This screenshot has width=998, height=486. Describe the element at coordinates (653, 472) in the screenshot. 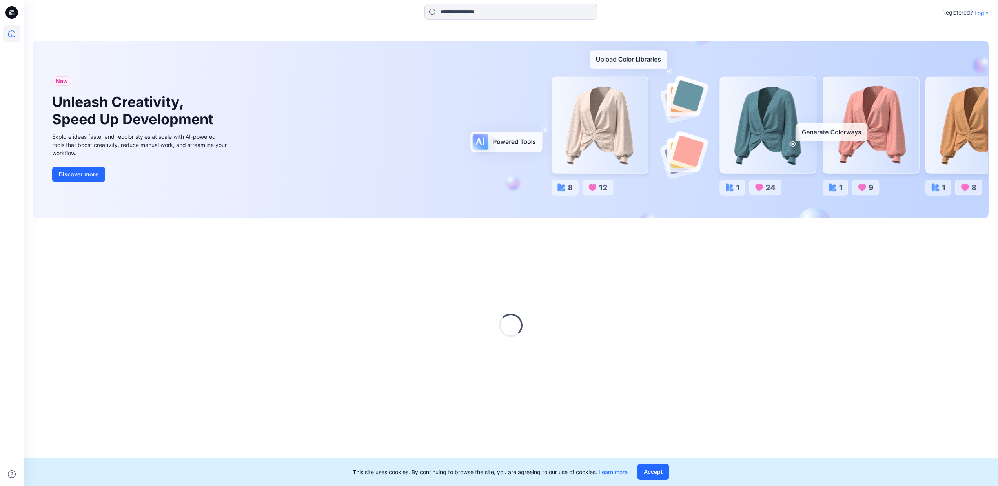

I see `button: Accept` at that location.